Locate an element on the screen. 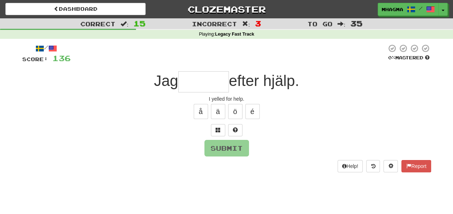 The height and width of the screenshot is (214, 453). button: Single letter hint - you only get 1 per sentence and score half the points! alt+h is located at coordinates (236, 130).